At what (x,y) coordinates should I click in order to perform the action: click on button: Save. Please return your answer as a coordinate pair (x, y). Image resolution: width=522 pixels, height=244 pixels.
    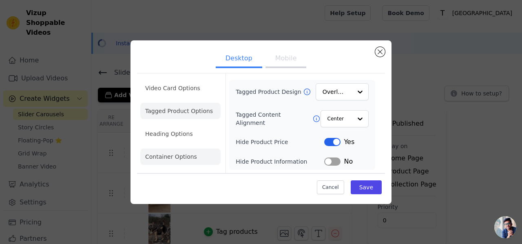
    Looking at the image, I should click on (366, 187).